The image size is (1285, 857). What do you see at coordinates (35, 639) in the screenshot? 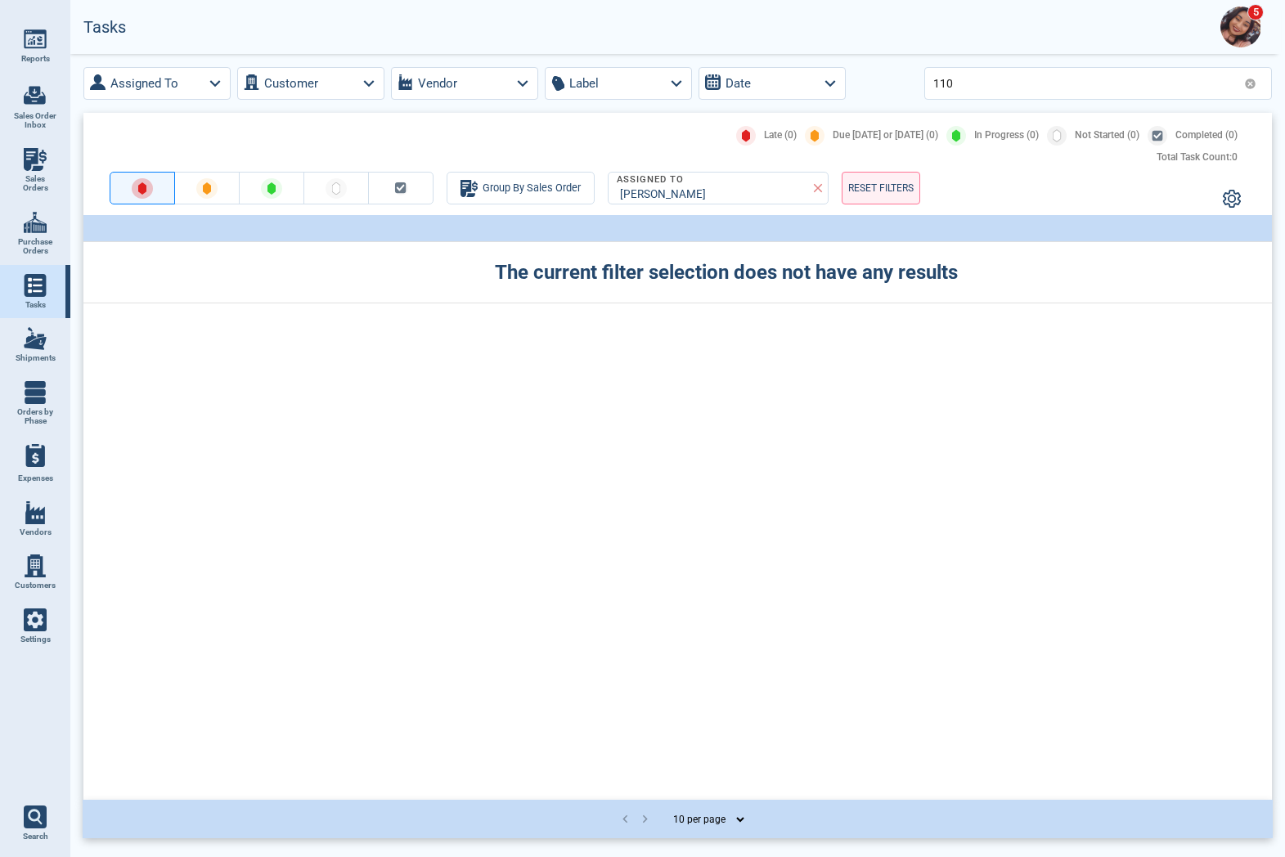
I see `span: Settings` at bounding box center [35, 639].